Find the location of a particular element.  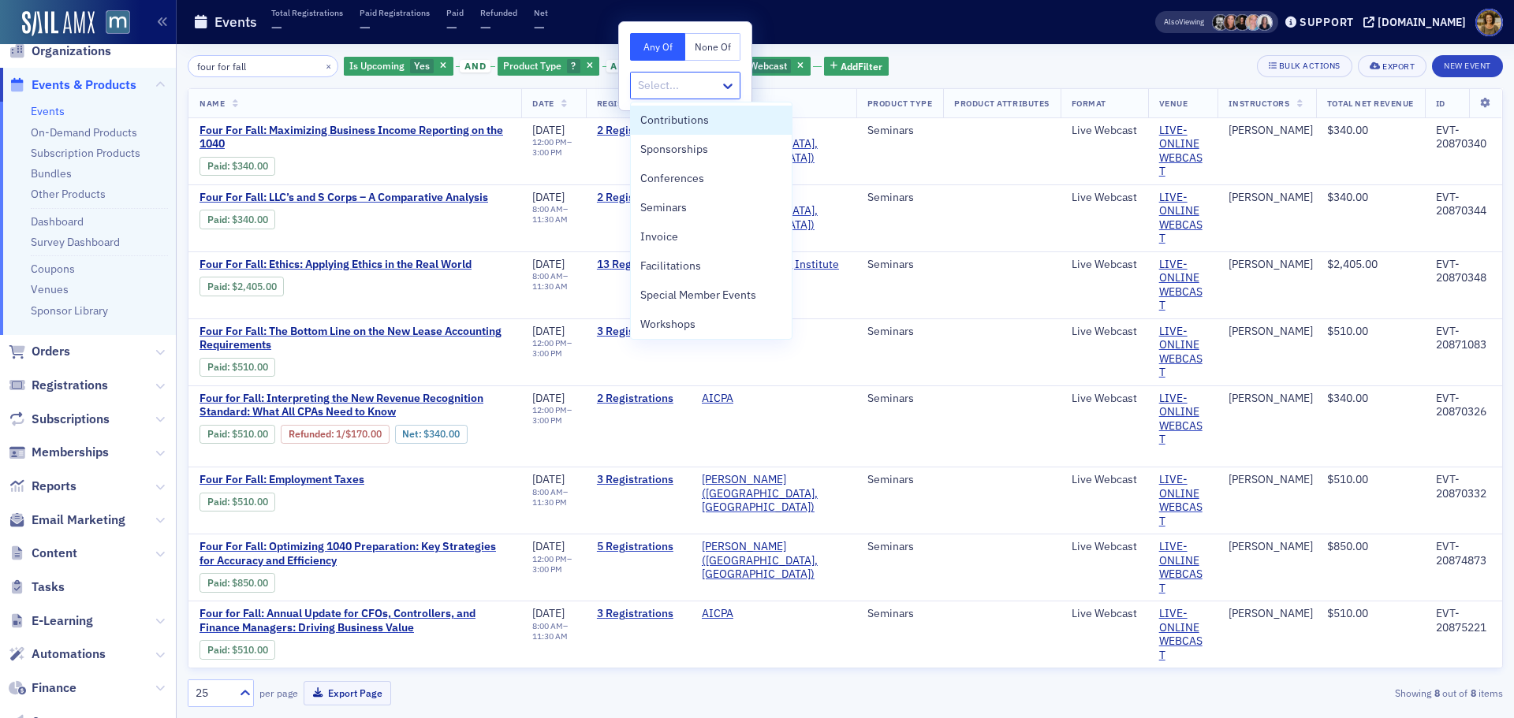

a: Subscription Products is located at coordinates (85, 153).